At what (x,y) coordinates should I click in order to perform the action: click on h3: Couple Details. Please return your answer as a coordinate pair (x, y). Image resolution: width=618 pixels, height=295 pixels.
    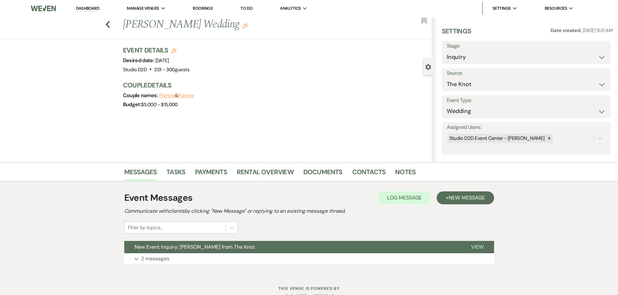
    Looking at the image, I should click on (274, 85).